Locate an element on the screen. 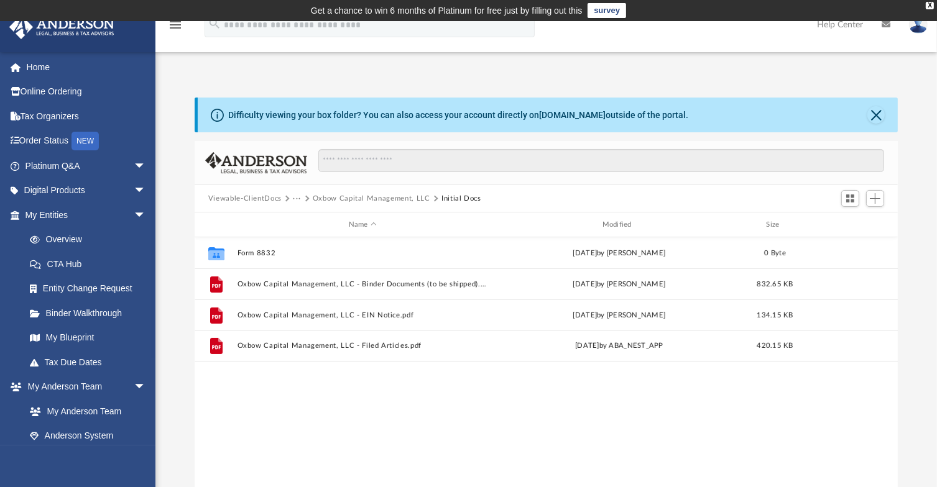 This screenshot has width=937, height=487. a: My Anderson Teamarrow_drop_down is located at coordinates (83, 387).